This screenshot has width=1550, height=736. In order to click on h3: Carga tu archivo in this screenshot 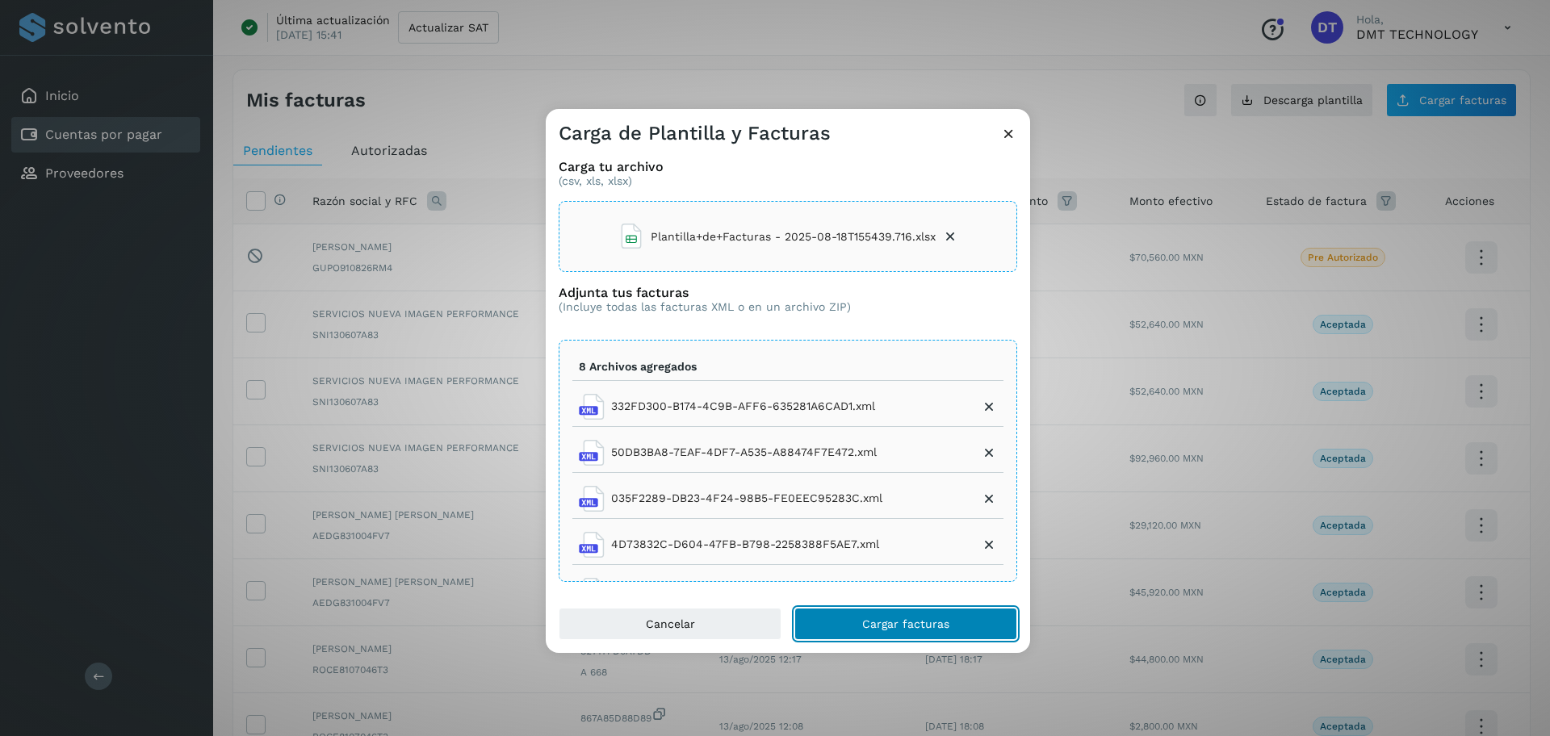, I will do `click(788, 166)`.